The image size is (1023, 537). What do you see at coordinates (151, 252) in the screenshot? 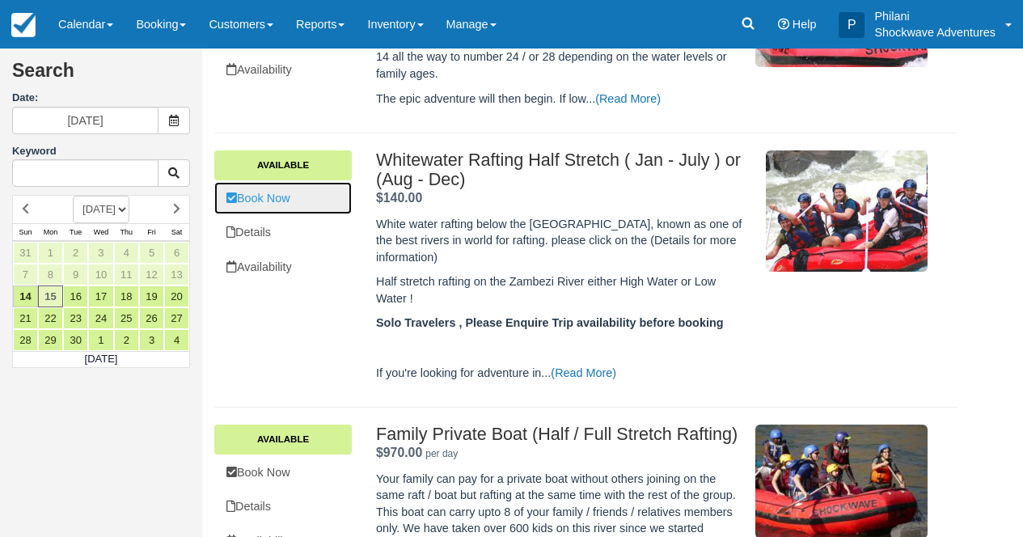
I see `a: 5` at bounding box center [151, 252].